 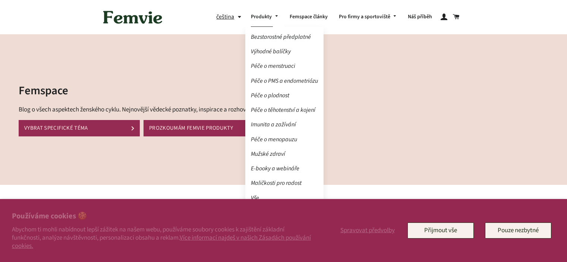 What do you see at coordinates (204, 128) in the screenshot?
I see `a: PROZKOUMÁM FEMVIE PRODUKTY` at bounding box center [204, 128].